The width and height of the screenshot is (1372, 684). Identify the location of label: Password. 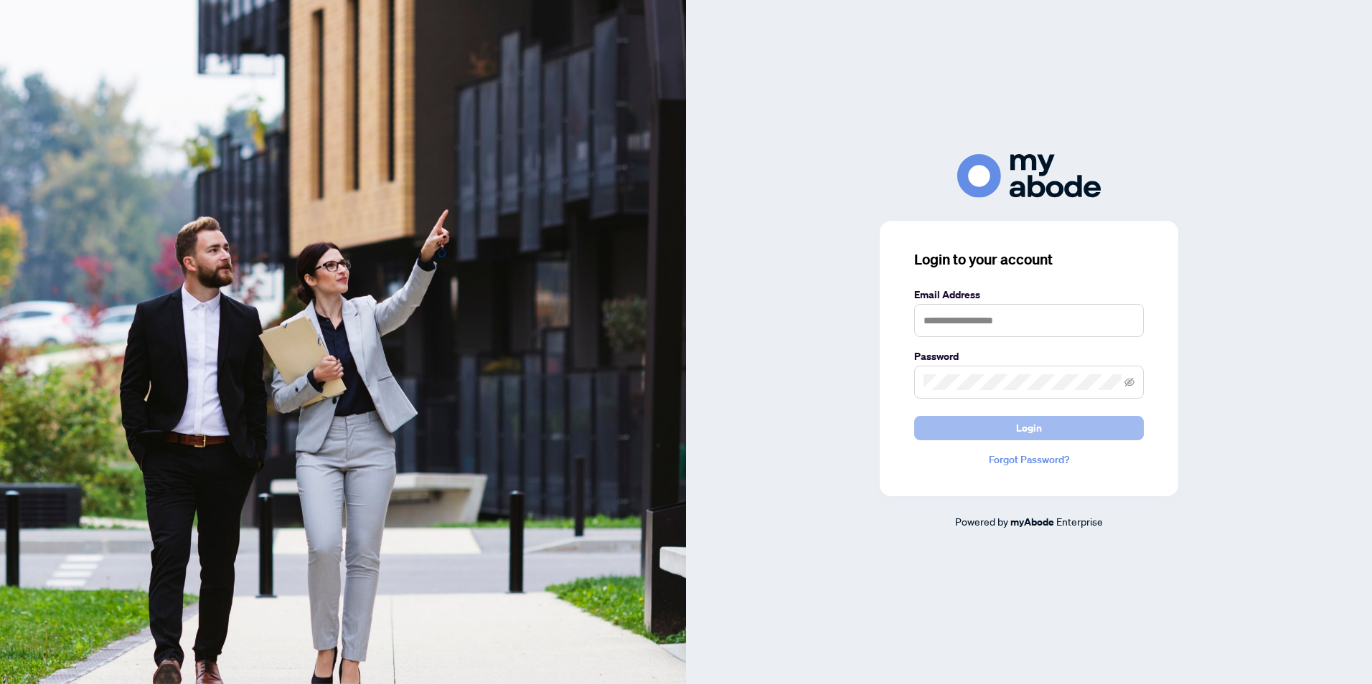
(1029, 357).